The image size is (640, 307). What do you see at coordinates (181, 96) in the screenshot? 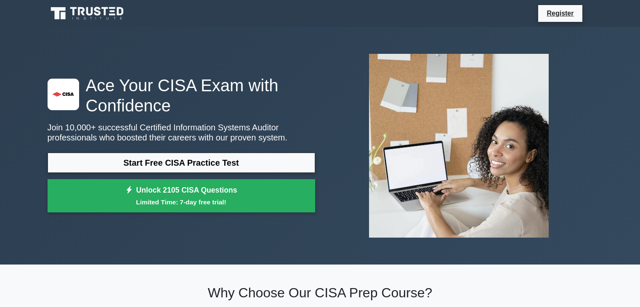
I see `h1: Ace Your CISA Exam with Confidence` at bounding box center [181, 96].